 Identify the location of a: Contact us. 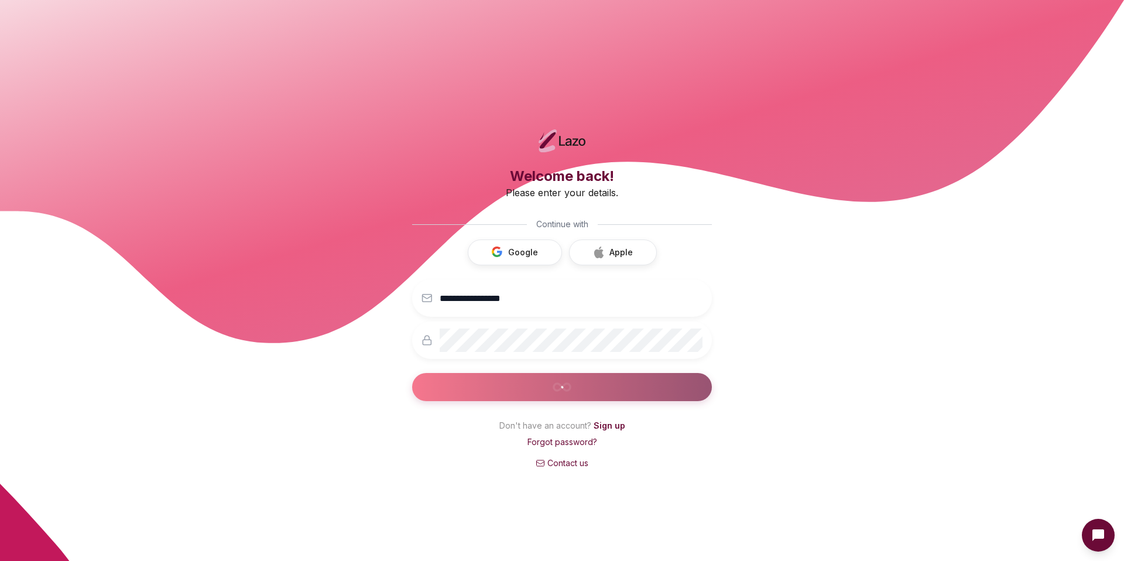
(562, 463).